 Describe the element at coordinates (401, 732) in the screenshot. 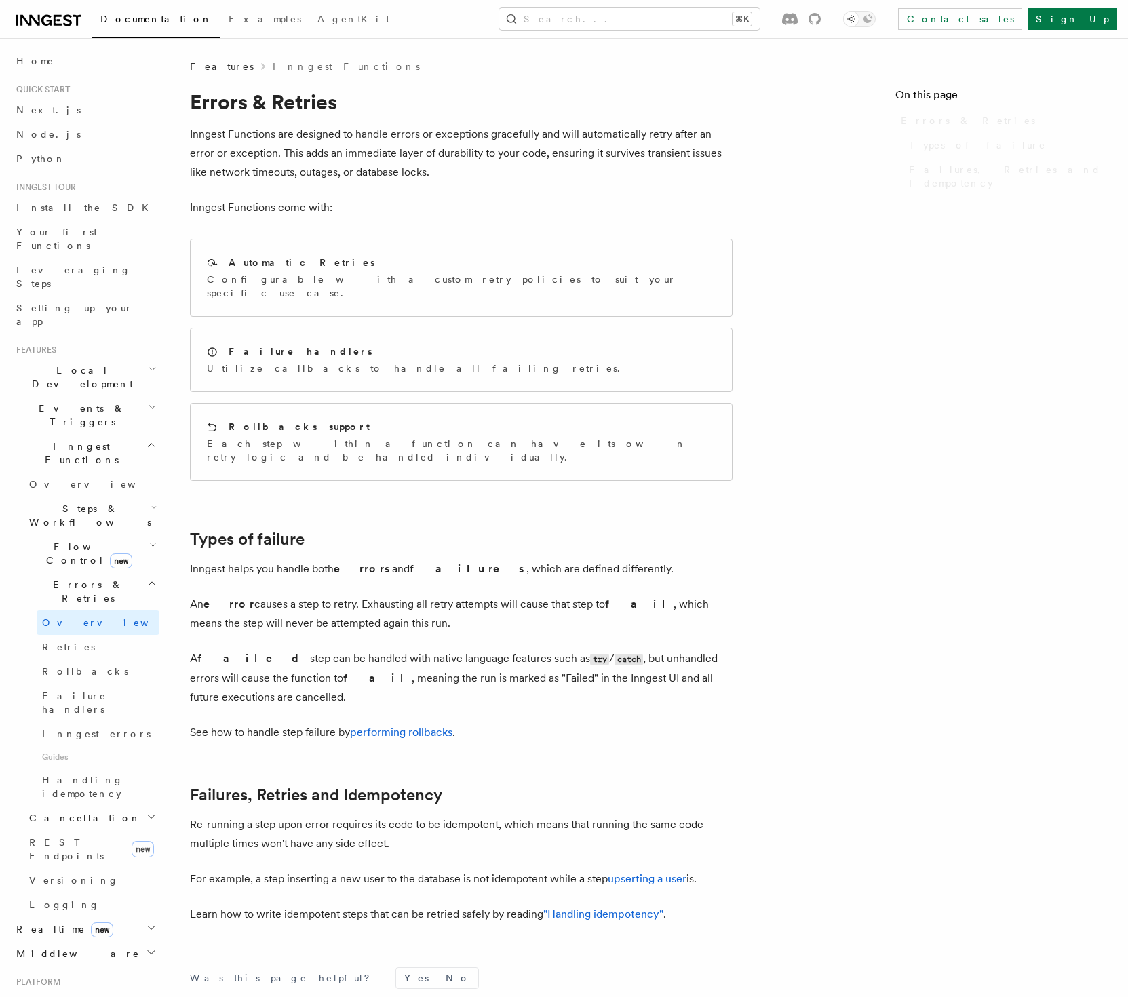

I see `a: performing rollbacks` at that location.